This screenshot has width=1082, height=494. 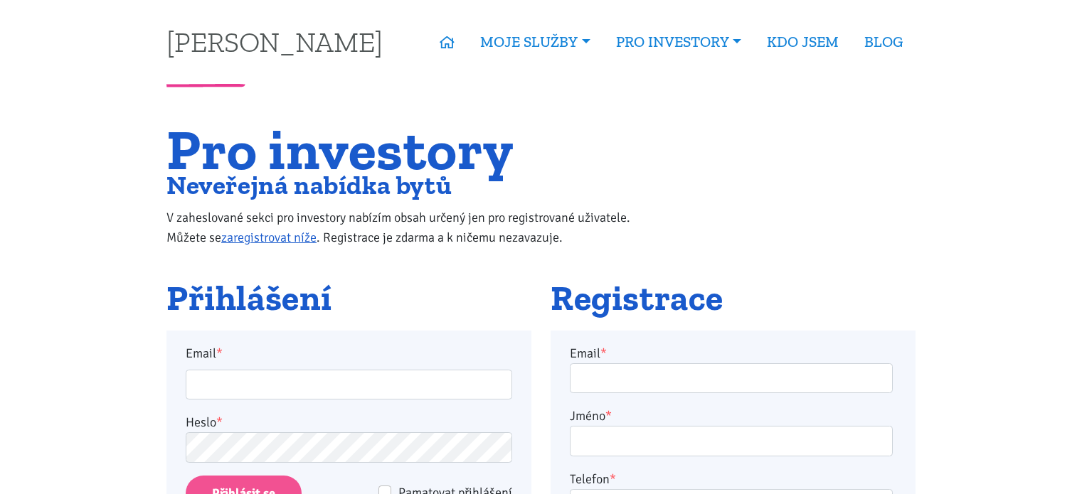 I want to click on a: PRO INVESTORY, so click(x=679, y=42).